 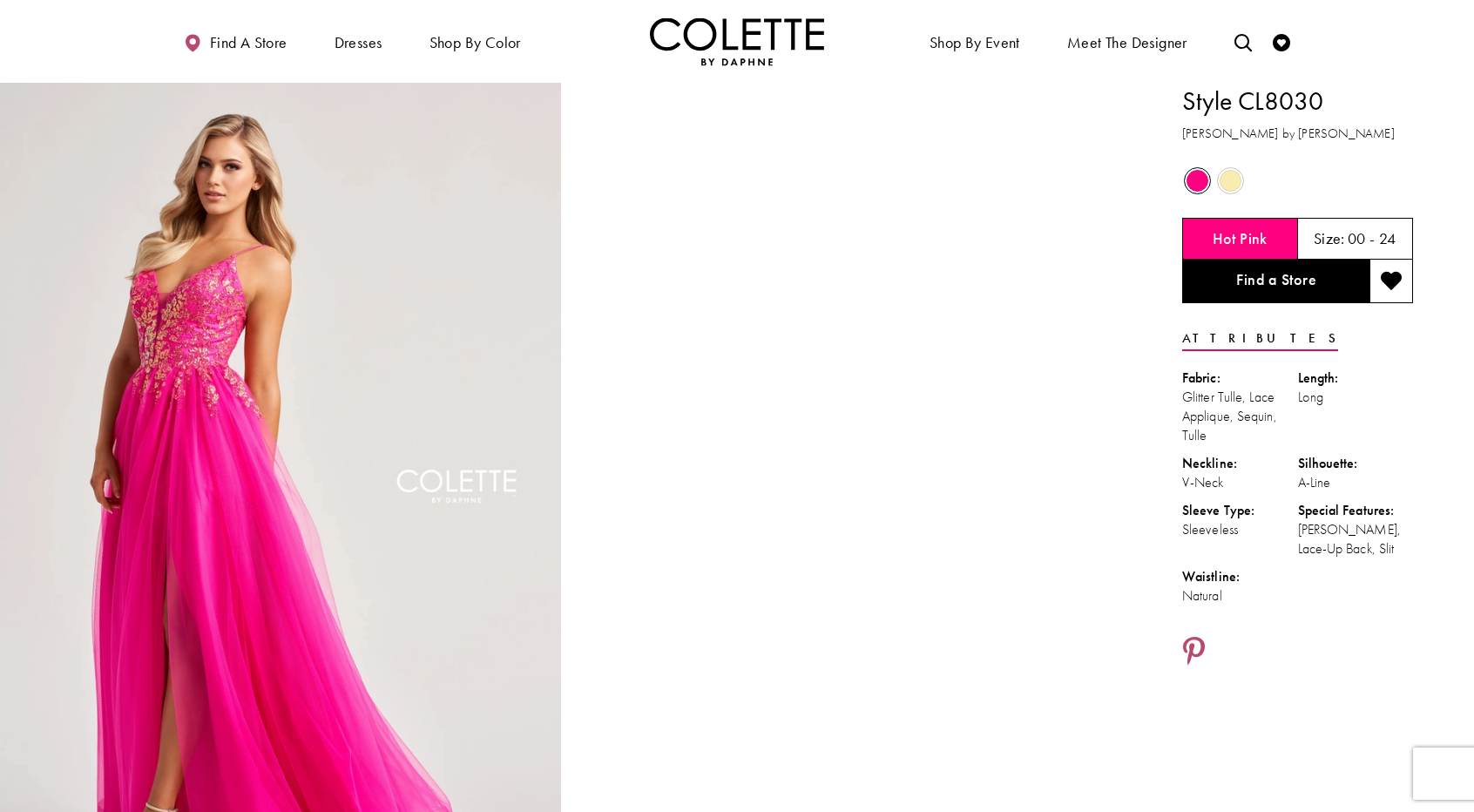 I want to click on img: Colette by Daphne, so click(x=737, y=41).